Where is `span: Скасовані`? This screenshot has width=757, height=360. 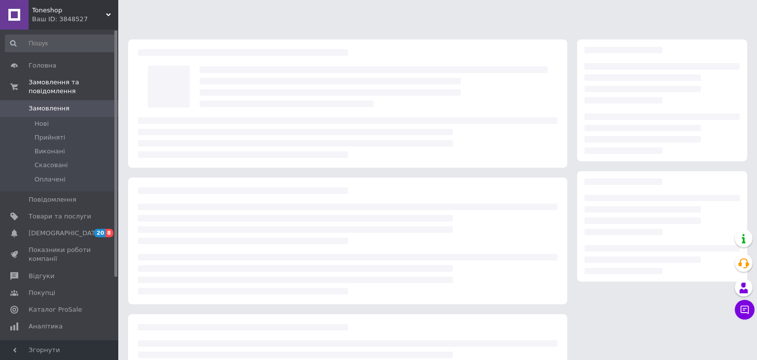
span: Скасовані is located at coordinates (51, 165).